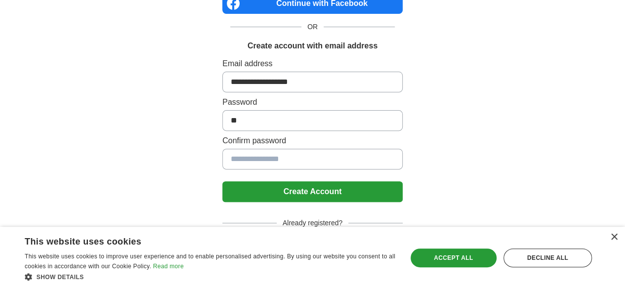 The image size is (625, 289). What do you see at coordinates (210, 261) in the screenshot?
I see `span: This website uses cookies to improve user experience and to enable personalised advertising. By u...` at bounding box center [210, 261].